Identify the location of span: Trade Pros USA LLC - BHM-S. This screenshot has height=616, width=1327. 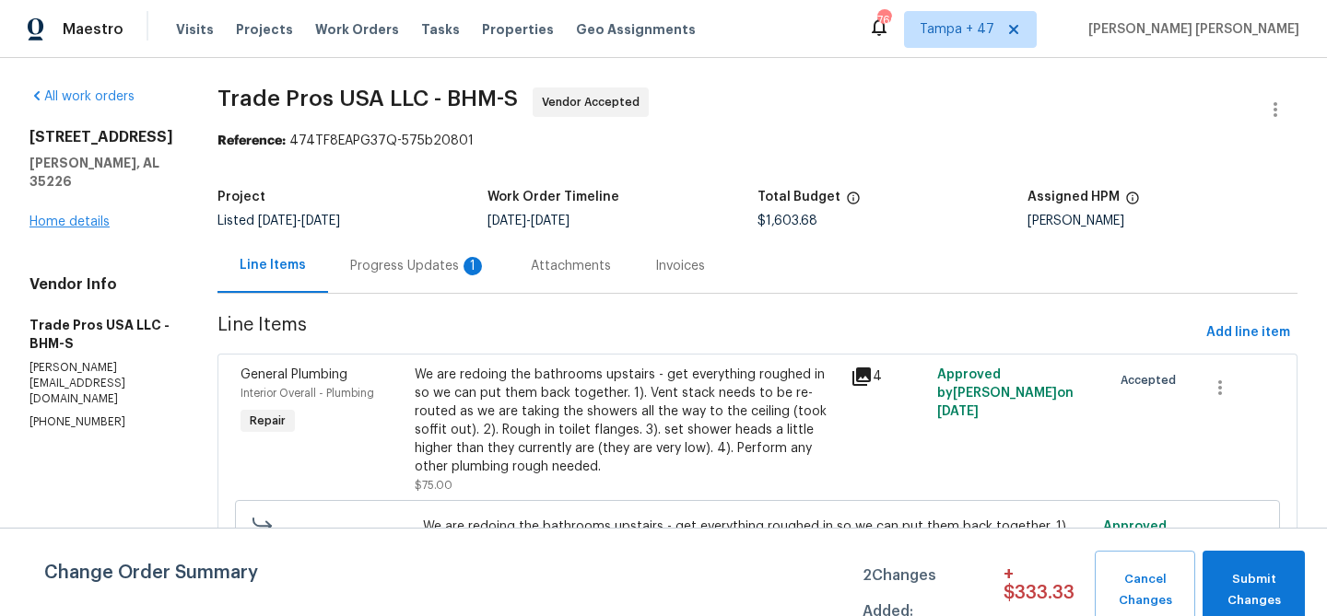
(368, 99).